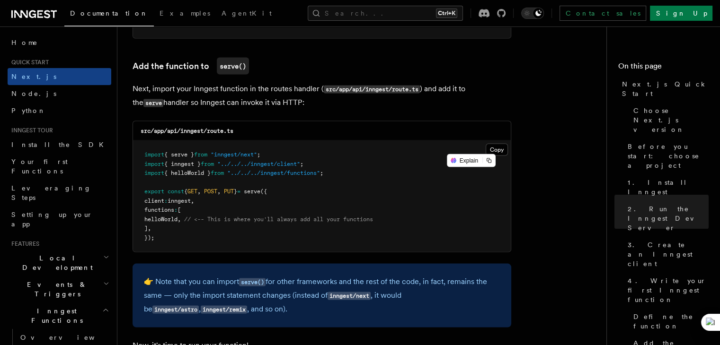  What do you see at coordinates (59, 145) in the screenshot?
I see `a: Install the SDK` at bounding box center [59, 145].